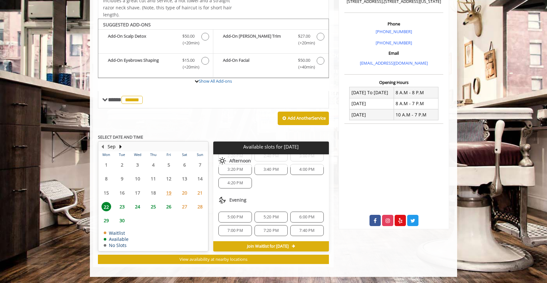 The image size is (547, 283). I want to click on td: Available, so click(116, 239).